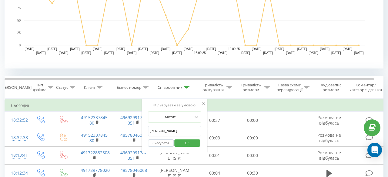 Image resolution: width=388 pixels, height=177 pixels. What do you see at coordinates (95, 170) in the screenshot?
I see `a: 491789778020` at bounding box center [95, 170].